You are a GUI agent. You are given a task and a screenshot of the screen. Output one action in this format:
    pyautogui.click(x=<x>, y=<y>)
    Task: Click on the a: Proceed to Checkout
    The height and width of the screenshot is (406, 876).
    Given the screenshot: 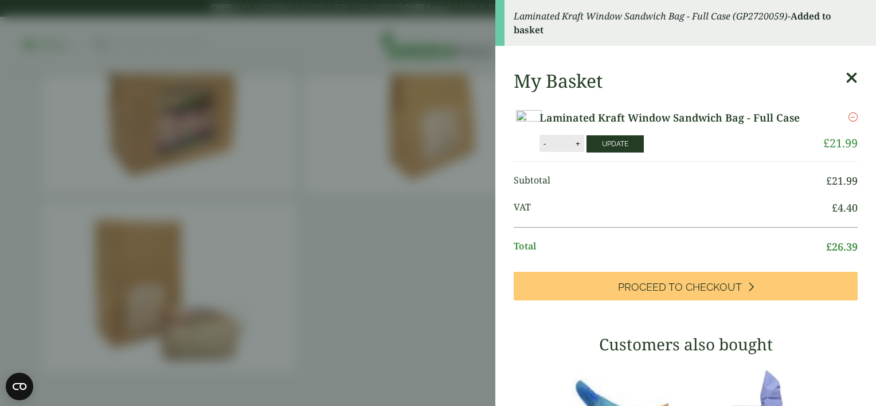 What is the action you would take?
    pyautogui.click(x=686, y=286)
    